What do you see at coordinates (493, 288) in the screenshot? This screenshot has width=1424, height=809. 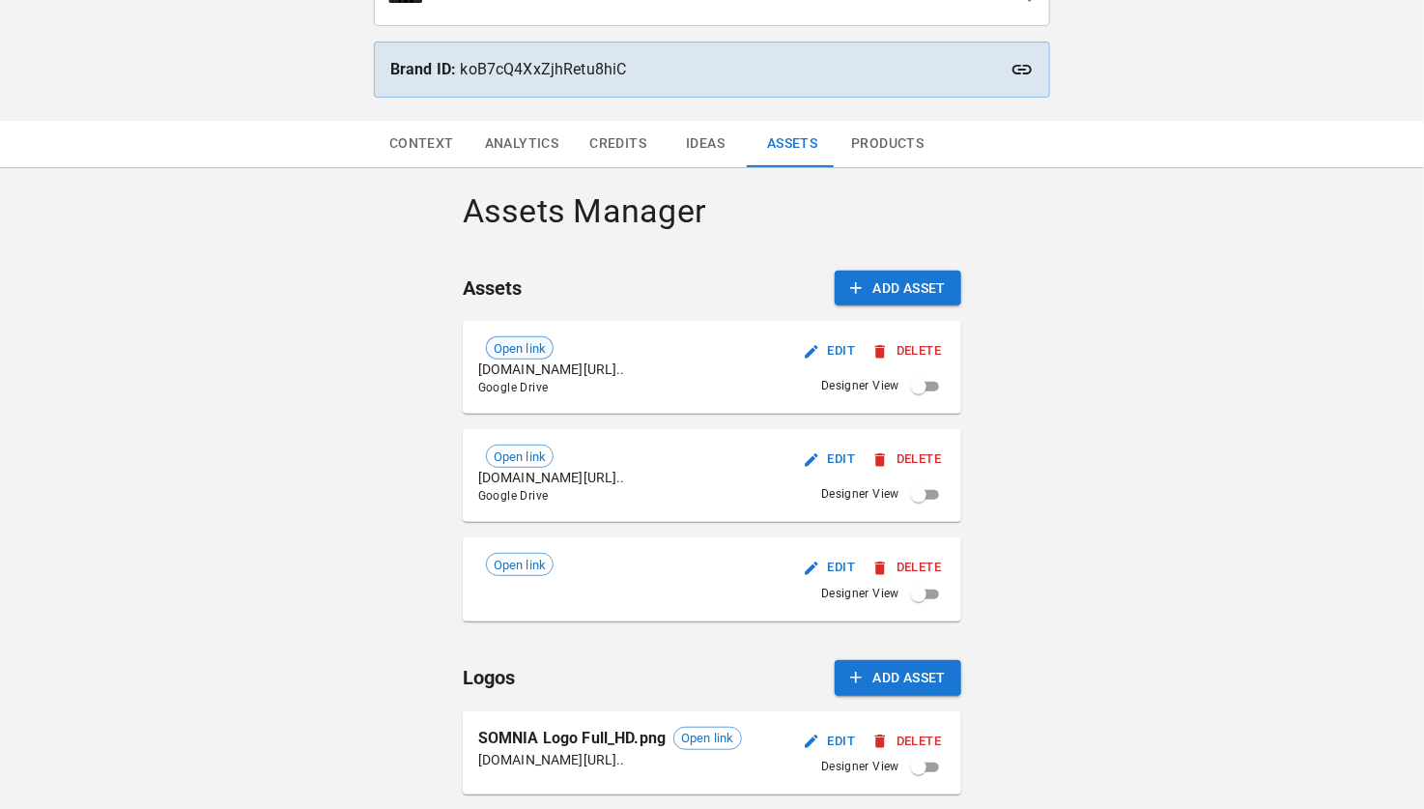 I see `h6: Assets` at bounding box center [493, 288].